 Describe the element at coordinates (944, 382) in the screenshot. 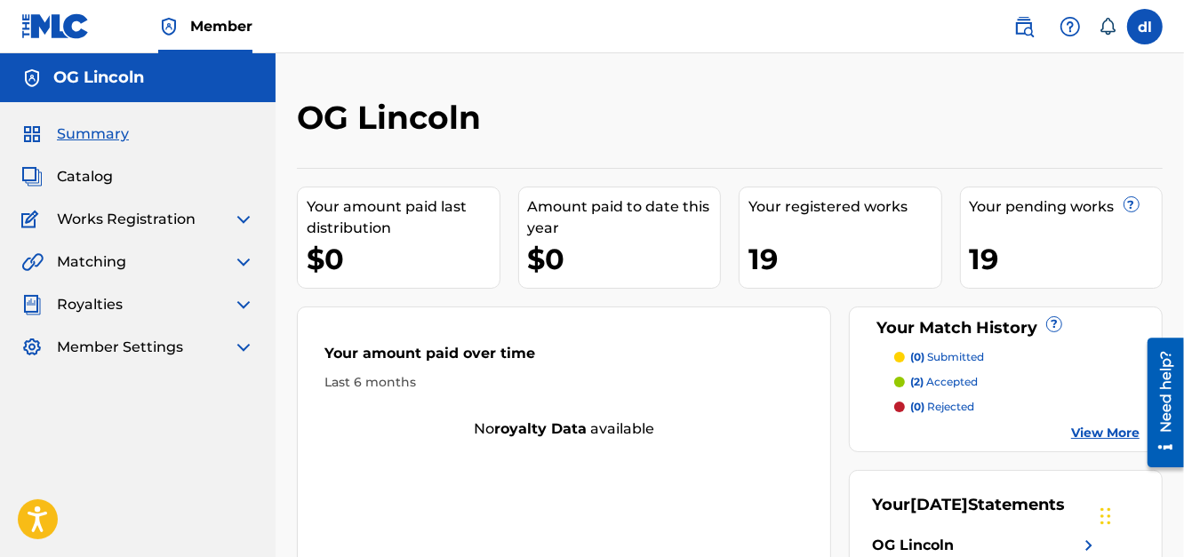

I see `p: accepted` at that location.